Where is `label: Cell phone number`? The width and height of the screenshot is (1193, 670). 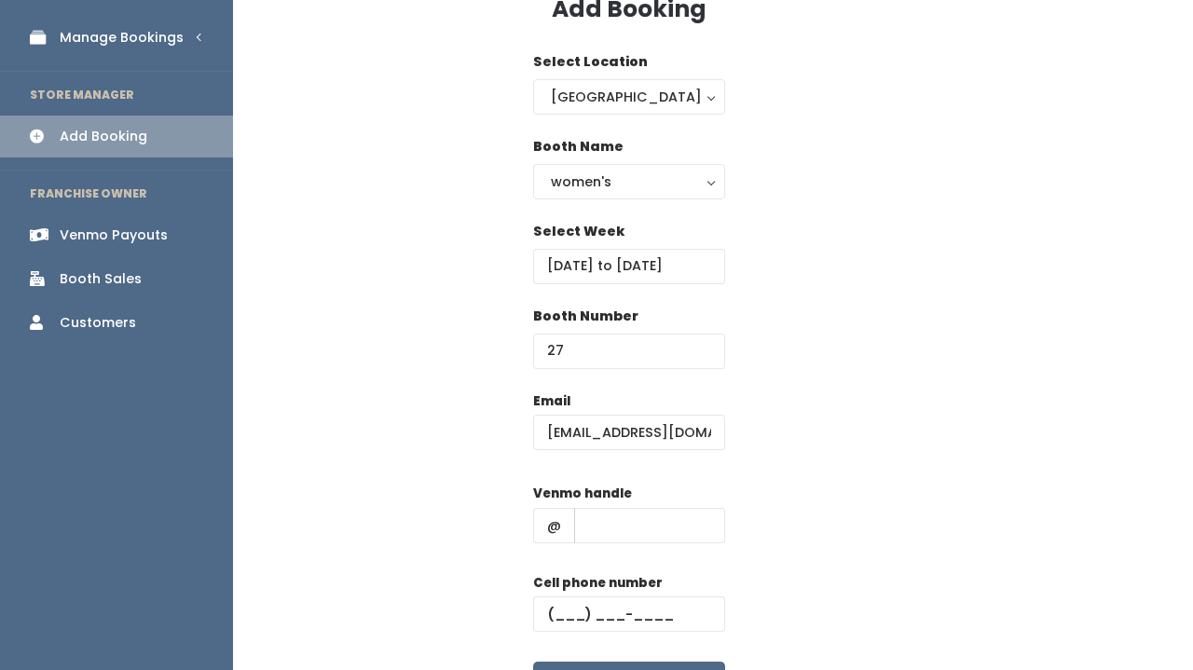 label: Cell phone number is located at coordinates (597, 583).